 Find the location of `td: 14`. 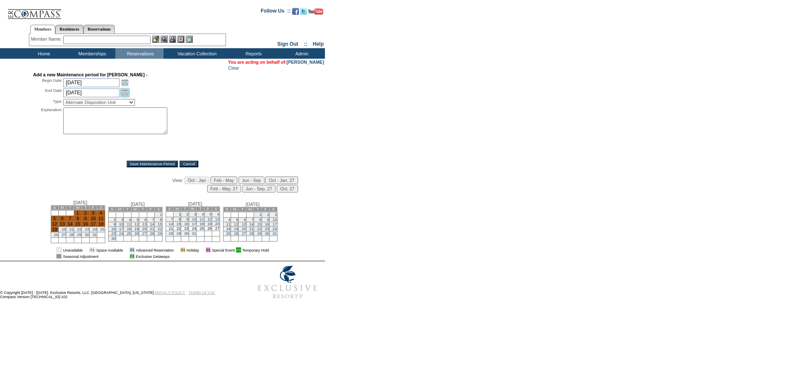

td: 14 is located at coordinates (70, 224).